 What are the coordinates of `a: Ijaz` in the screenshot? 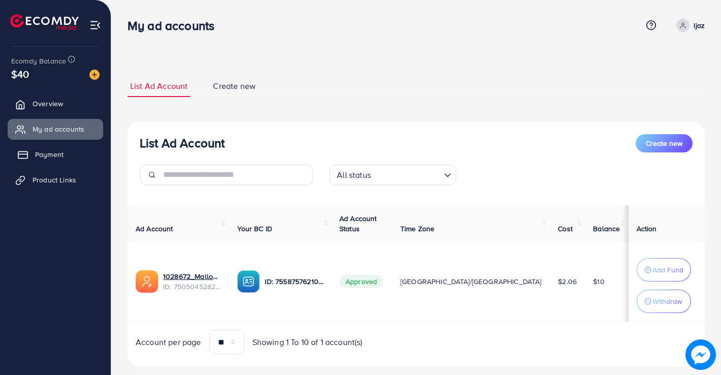 It's located at (689, 25).